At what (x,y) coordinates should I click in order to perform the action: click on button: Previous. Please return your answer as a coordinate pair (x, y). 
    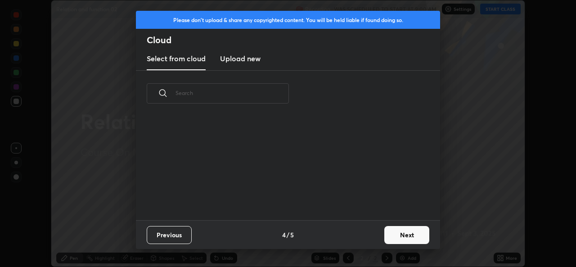
    Looking at the image, I should click on (169, 235).